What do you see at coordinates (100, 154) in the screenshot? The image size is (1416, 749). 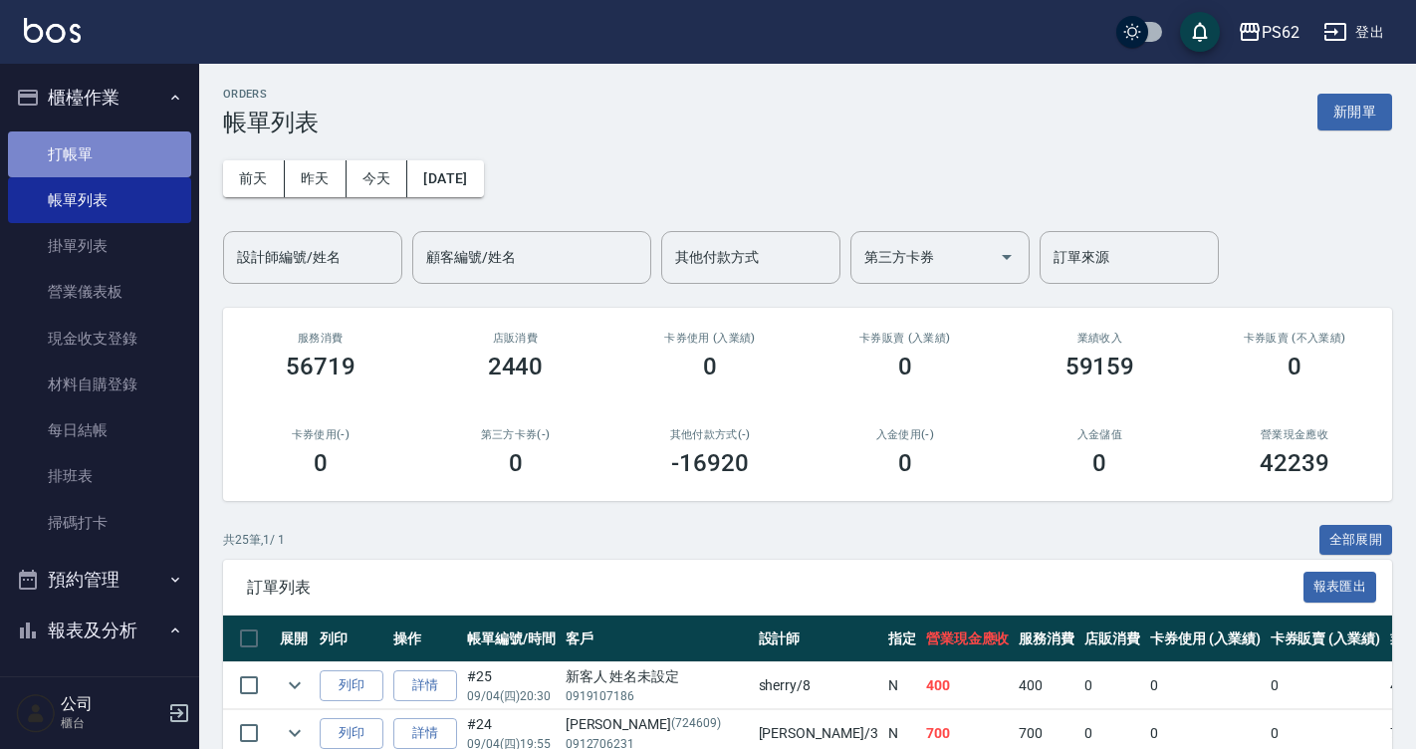 I see `a: 打帳單` at bounding box center [100, 154].